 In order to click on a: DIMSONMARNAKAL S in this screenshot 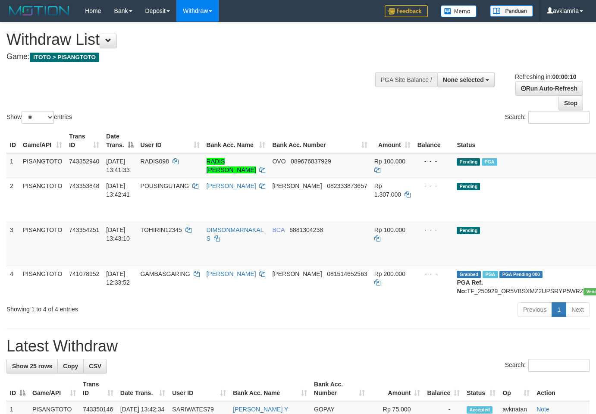, I will do `click(235, 234)`.